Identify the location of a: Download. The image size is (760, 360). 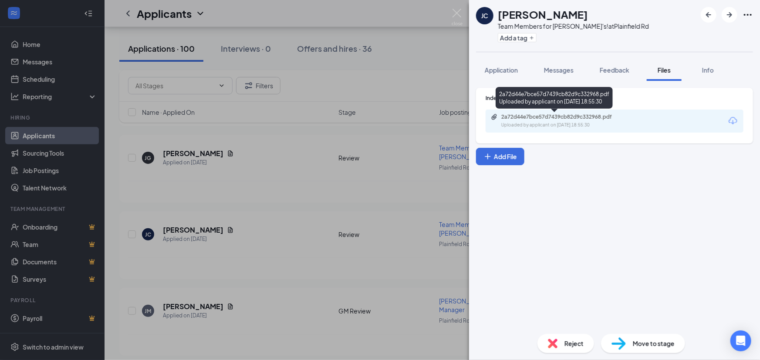
(733, 121).